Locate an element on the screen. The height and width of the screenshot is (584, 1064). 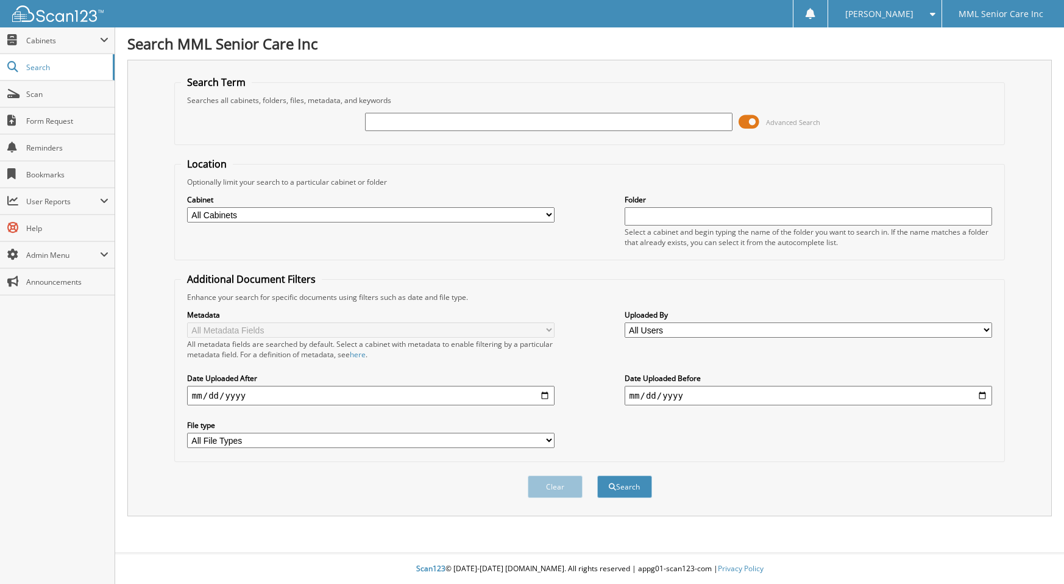
span: MML Senior Care Inc is located at coordinates (1001, 14).